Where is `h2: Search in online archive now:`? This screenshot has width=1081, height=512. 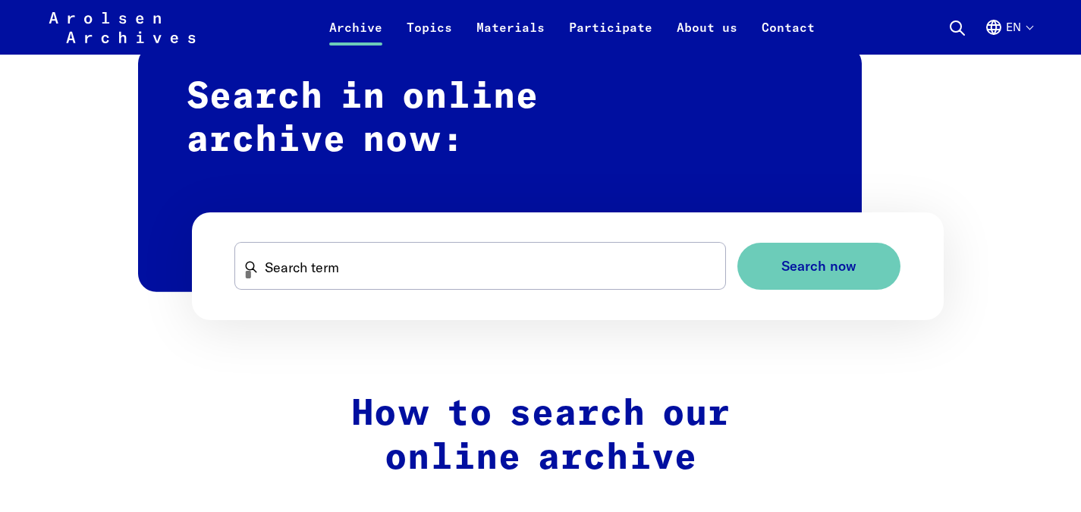
h2: Search in online archive now: is located at coordinates (500, 168).